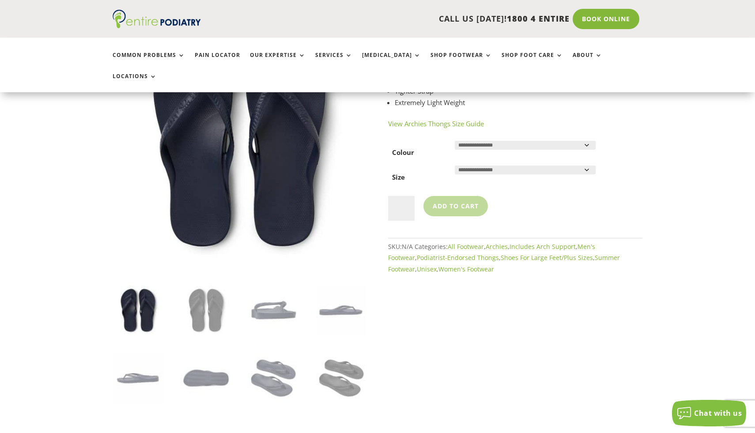 The image size is (755, 433). I want to click on img: pair of archies navy arch support thongs upright view, so click(138, 310).